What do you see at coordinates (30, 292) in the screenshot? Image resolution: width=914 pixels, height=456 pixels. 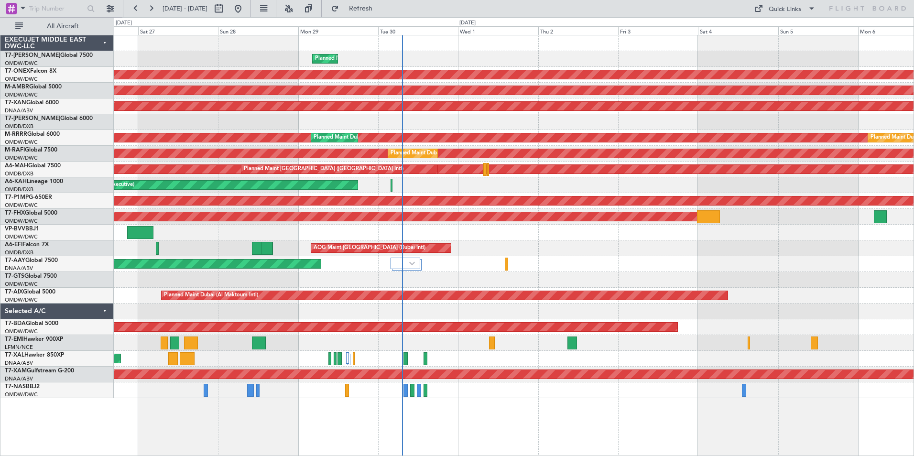 I see `a: T7-AIXGlobal 5000` at bounding box center [30, 292].